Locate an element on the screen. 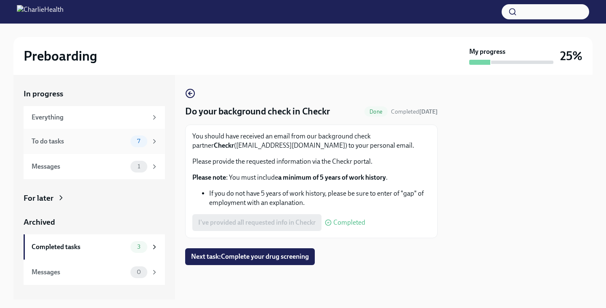 The image size is (606, 308). strong: Please note is located at coordinates (209, 177).